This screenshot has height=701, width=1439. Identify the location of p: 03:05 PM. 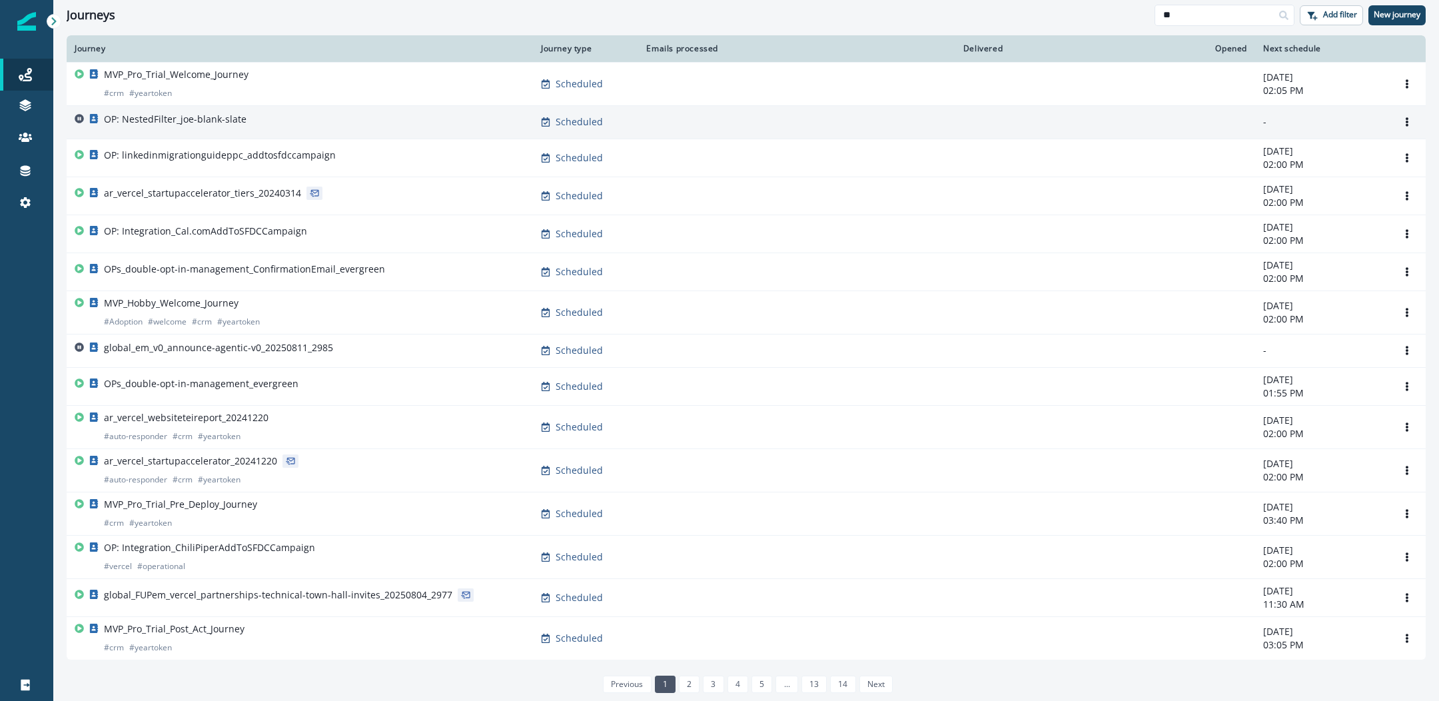
(1321, 645).